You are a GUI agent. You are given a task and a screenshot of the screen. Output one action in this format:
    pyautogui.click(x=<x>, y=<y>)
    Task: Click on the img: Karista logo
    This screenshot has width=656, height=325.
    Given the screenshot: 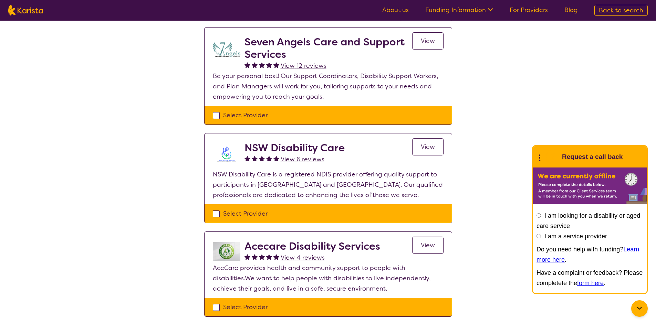 What is the action you would take?
    pyautogui.click(x=25, y=10)
    